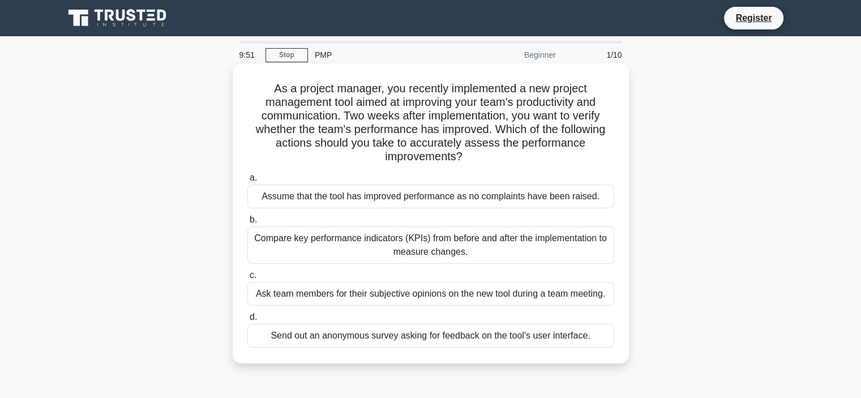 Image resolution: width=861 pixels, height=398 pixels. I want to click on div: Send out an anonymous survey asking for feedback on the tool's user interface., so click(431, 336).